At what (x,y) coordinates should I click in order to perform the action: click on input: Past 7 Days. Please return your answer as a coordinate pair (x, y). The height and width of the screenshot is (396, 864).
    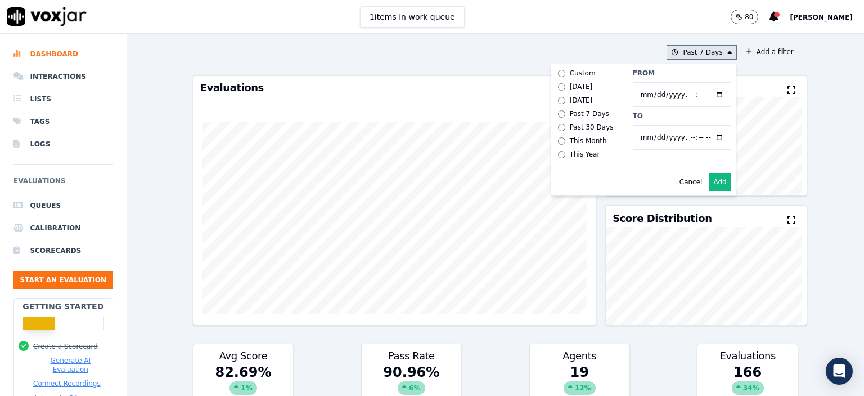
    Looking at the image, I should click on (562, 114).